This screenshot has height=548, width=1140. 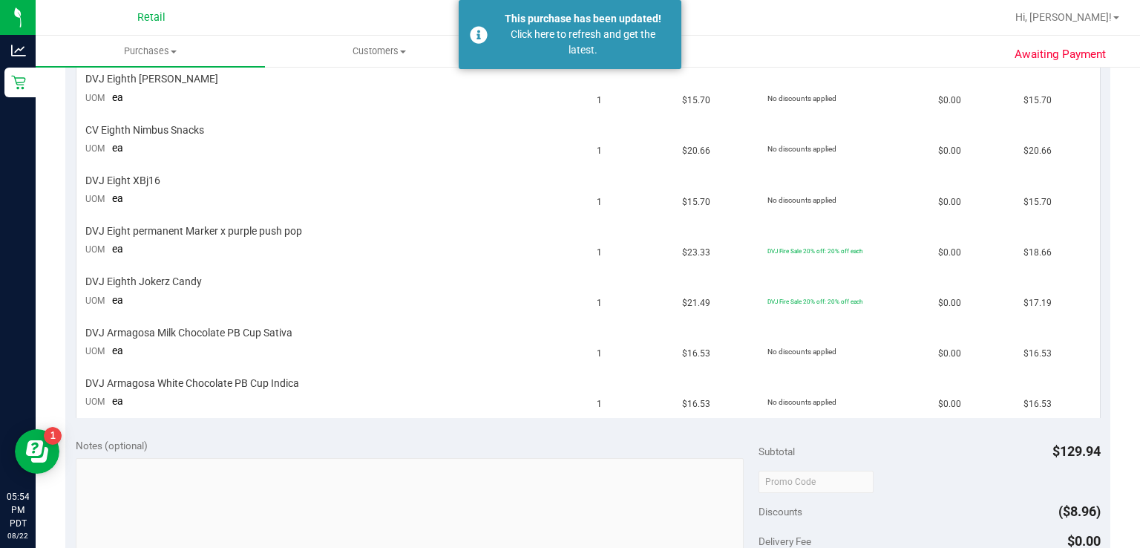 What do you see at coordinates (696, 252) in the screenshot?
I see `span: $23.33` at bounding box center [696, 252].